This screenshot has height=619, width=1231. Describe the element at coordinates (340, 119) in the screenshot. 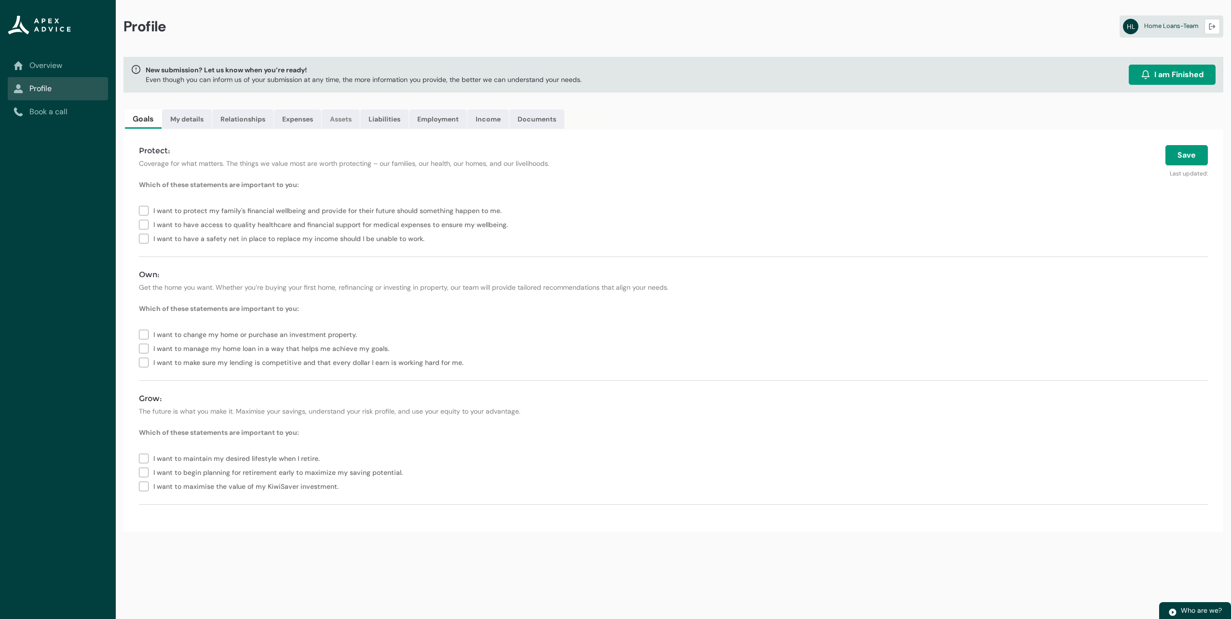

I see `a: Assets` at that location.